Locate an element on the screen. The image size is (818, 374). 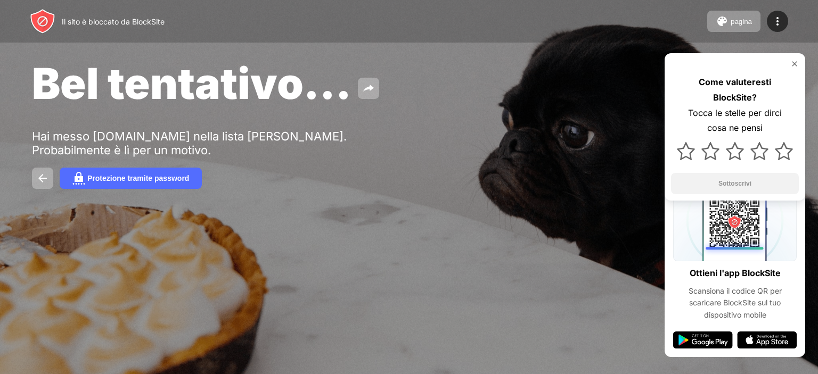
font: pagina is located at coordinates (741, 21).